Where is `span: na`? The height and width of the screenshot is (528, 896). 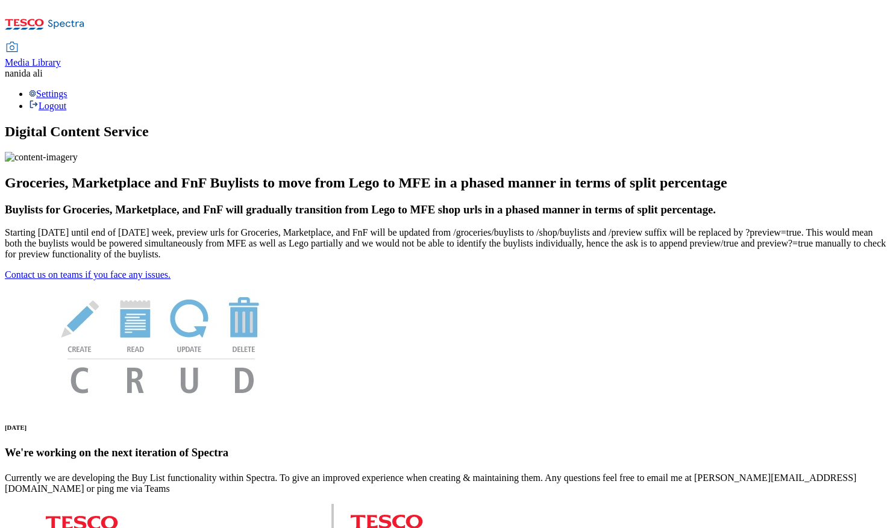 span: na is located at coordinates (9, 73).